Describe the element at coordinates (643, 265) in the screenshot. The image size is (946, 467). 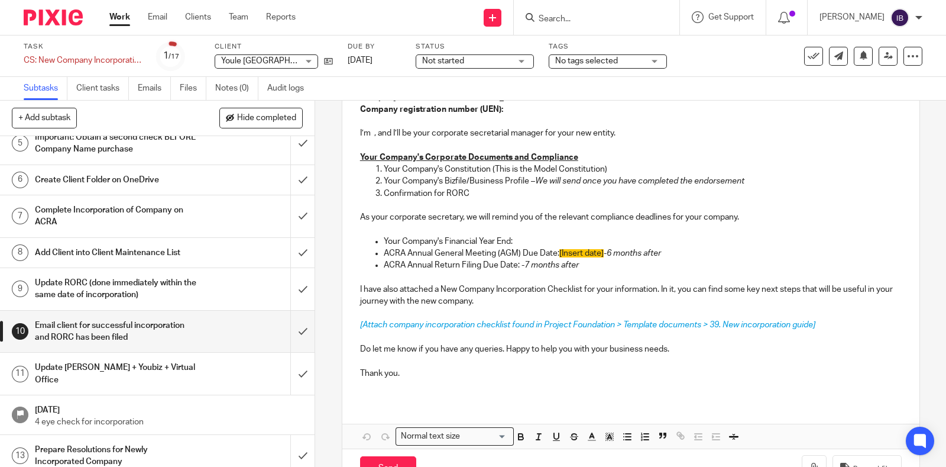
I see `p: ACRA Annual Return Filing Due Date: -` at that location.